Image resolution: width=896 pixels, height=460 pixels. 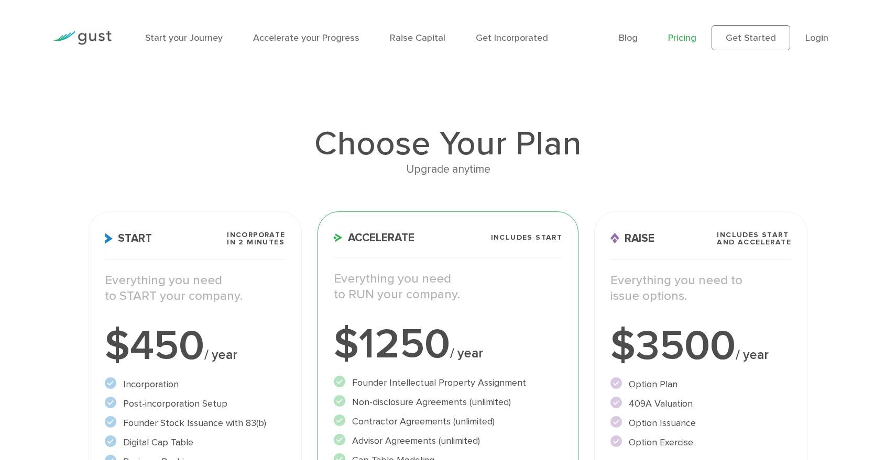 I want to click on p: Everything you need to START your company., so click(x=195, y=289).